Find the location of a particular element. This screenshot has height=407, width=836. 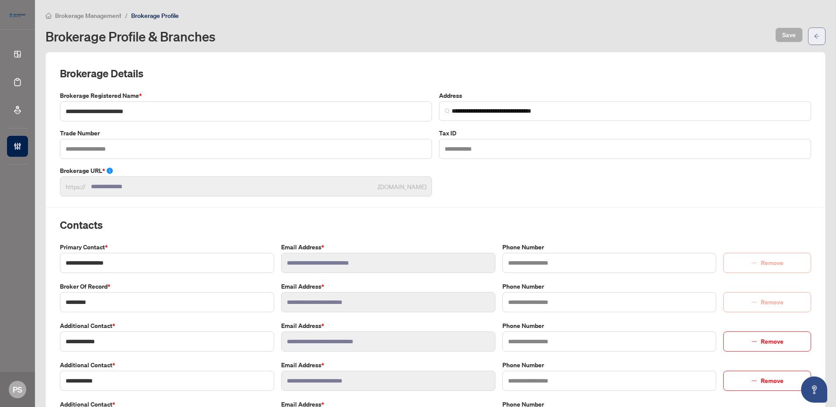

label: Primary Contact is located at coordinates (167, 247).